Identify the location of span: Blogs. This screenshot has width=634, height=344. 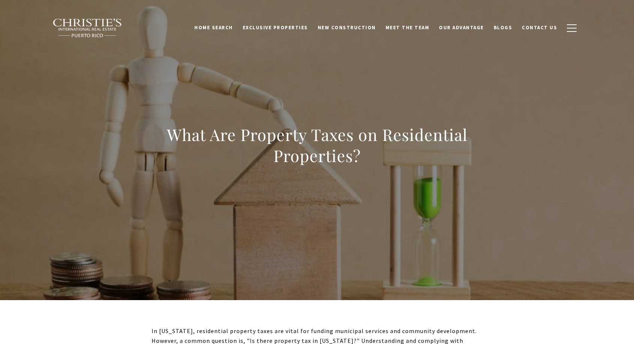
(503, 27).